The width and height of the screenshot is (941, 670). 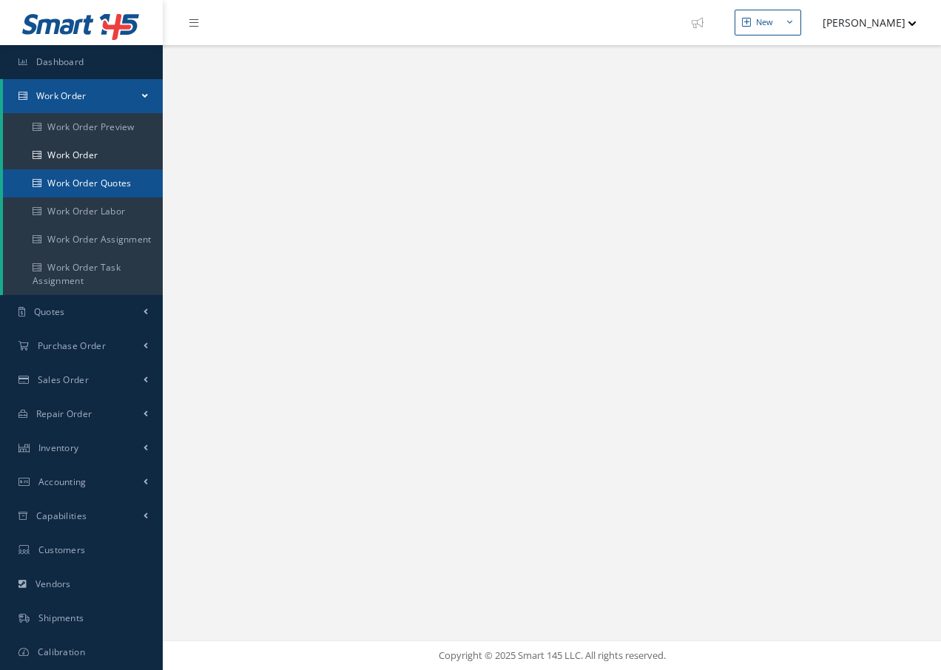 What do you see at coordinates (63, 380) in the screenshot?
I see `span: Sales Order` at bounding box center [63, 380].